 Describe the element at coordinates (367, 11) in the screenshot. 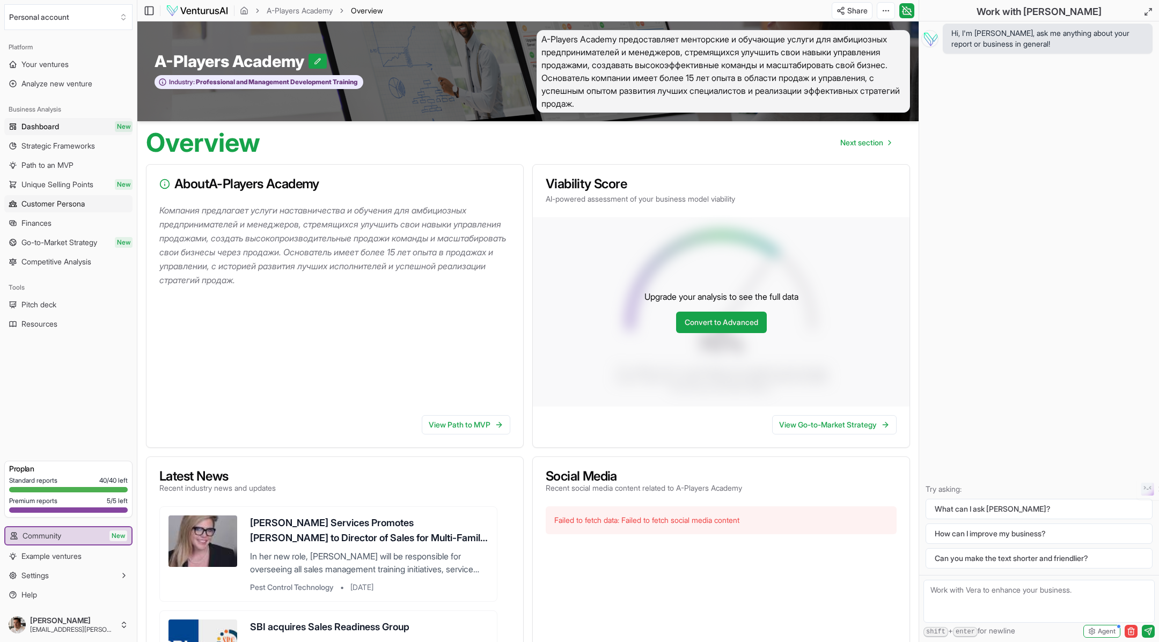

I see `span: Overview` at that location.